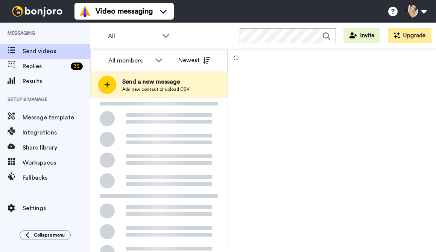 The image size is (436, 252). What do you see at coordinates (156, 89) in the screenshot?
I see `span: Add new contact or upload CSV` at bounding box center [156, 89].